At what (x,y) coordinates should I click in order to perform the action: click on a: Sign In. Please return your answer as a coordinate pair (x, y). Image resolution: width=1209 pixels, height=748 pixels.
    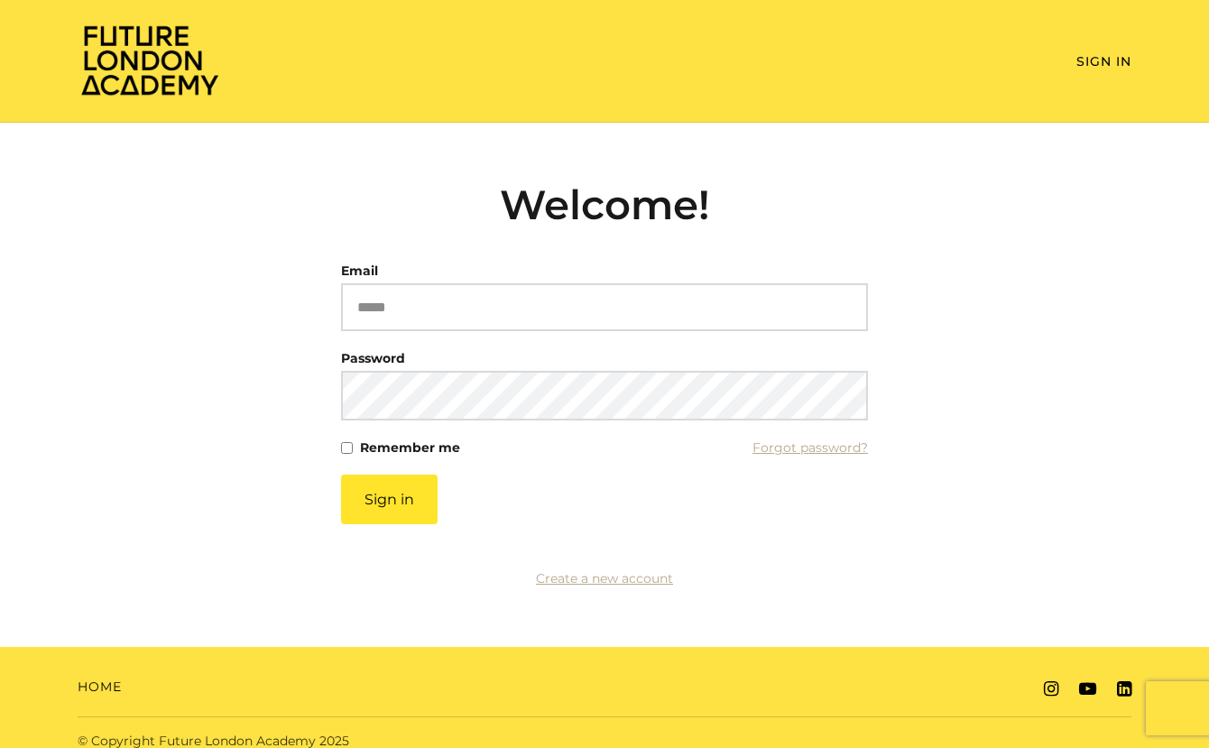
    Looking at the image, I should click on (1104, 61).